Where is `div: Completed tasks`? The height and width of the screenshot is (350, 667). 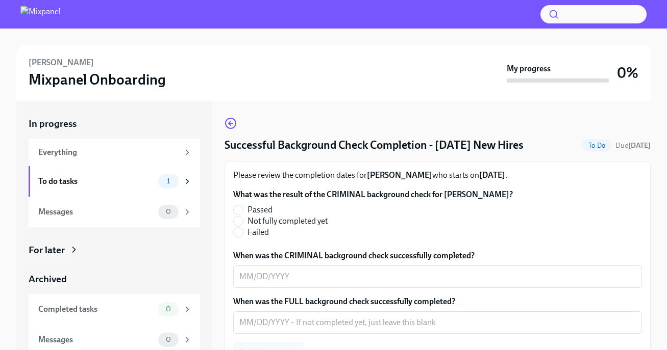
div: Completed tasks is located at coordinates (96, 310).